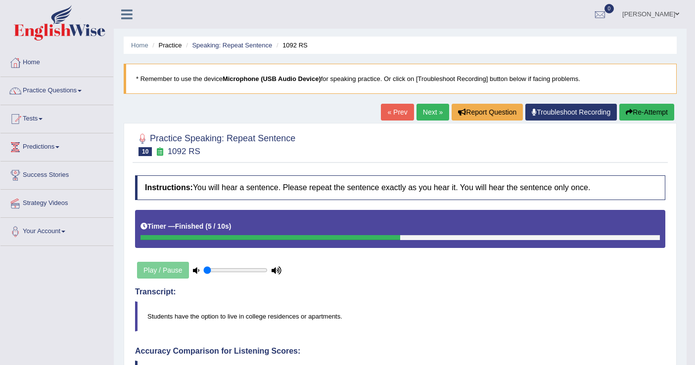 This screenshot has height=365, width=695. What do you see at coordinates (169, 187) in the screenshot?
I see `b: Instructions:` at bounding box center [169, 187].